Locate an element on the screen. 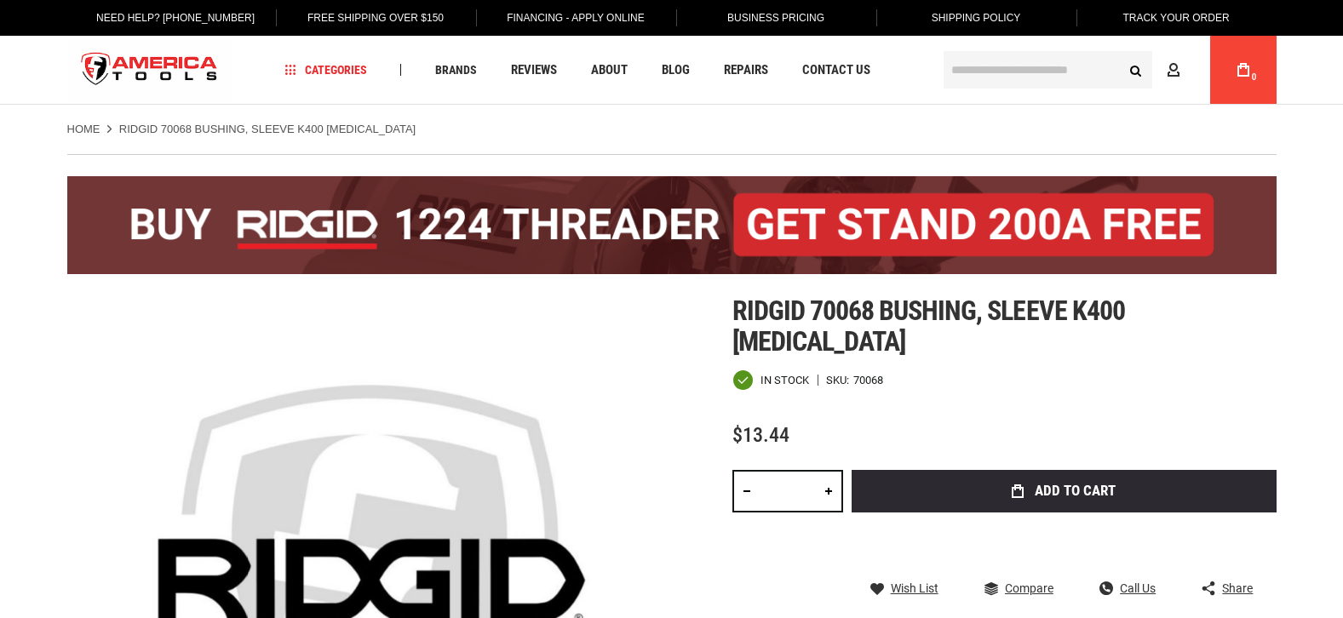  a: Wish List is located at coordinates (905, 589).